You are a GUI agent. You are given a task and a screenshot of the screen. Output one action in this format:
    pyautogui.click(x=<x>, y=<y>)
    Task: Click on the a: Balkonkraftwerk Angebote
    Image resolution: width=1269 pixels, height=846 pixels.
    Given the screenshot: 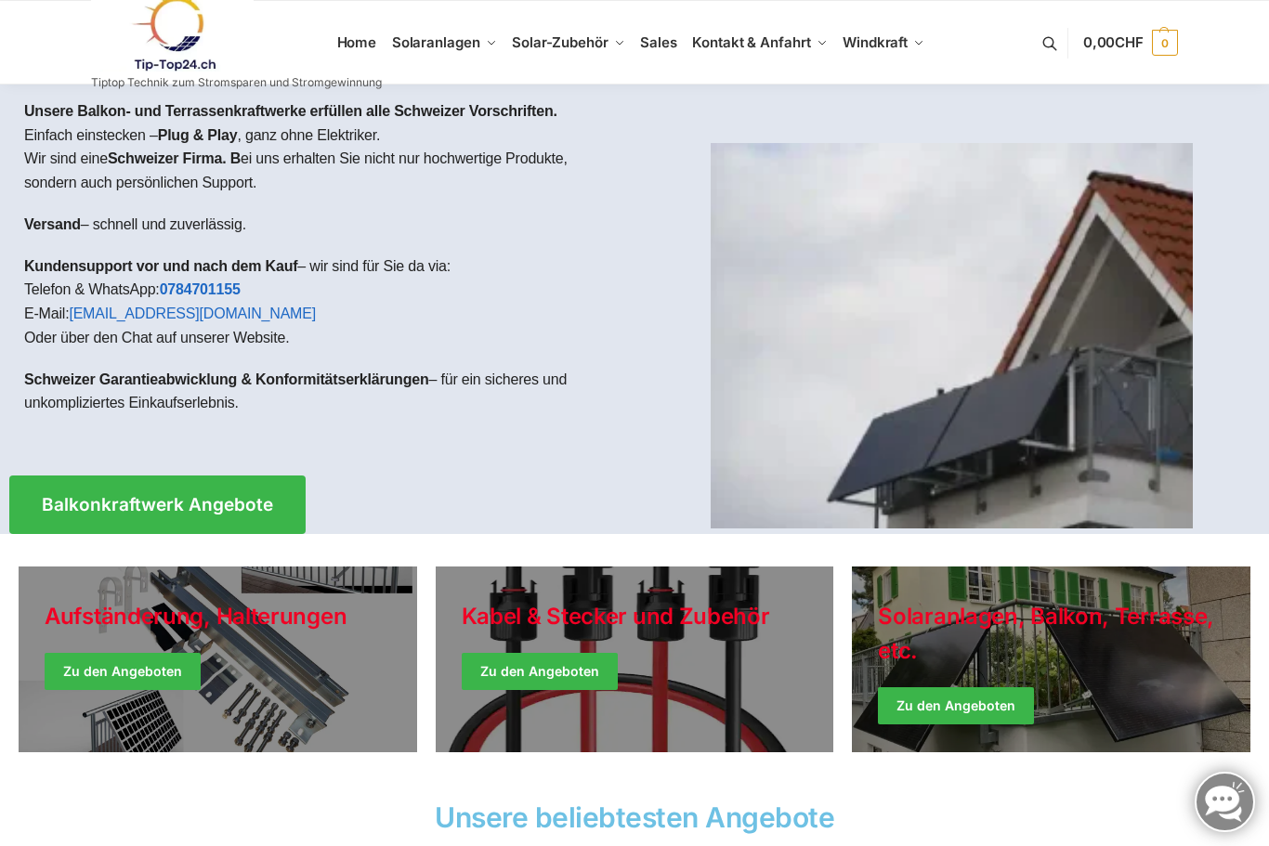 What is the action you would take?
    pyautogui.click(x=157, y=505)
    